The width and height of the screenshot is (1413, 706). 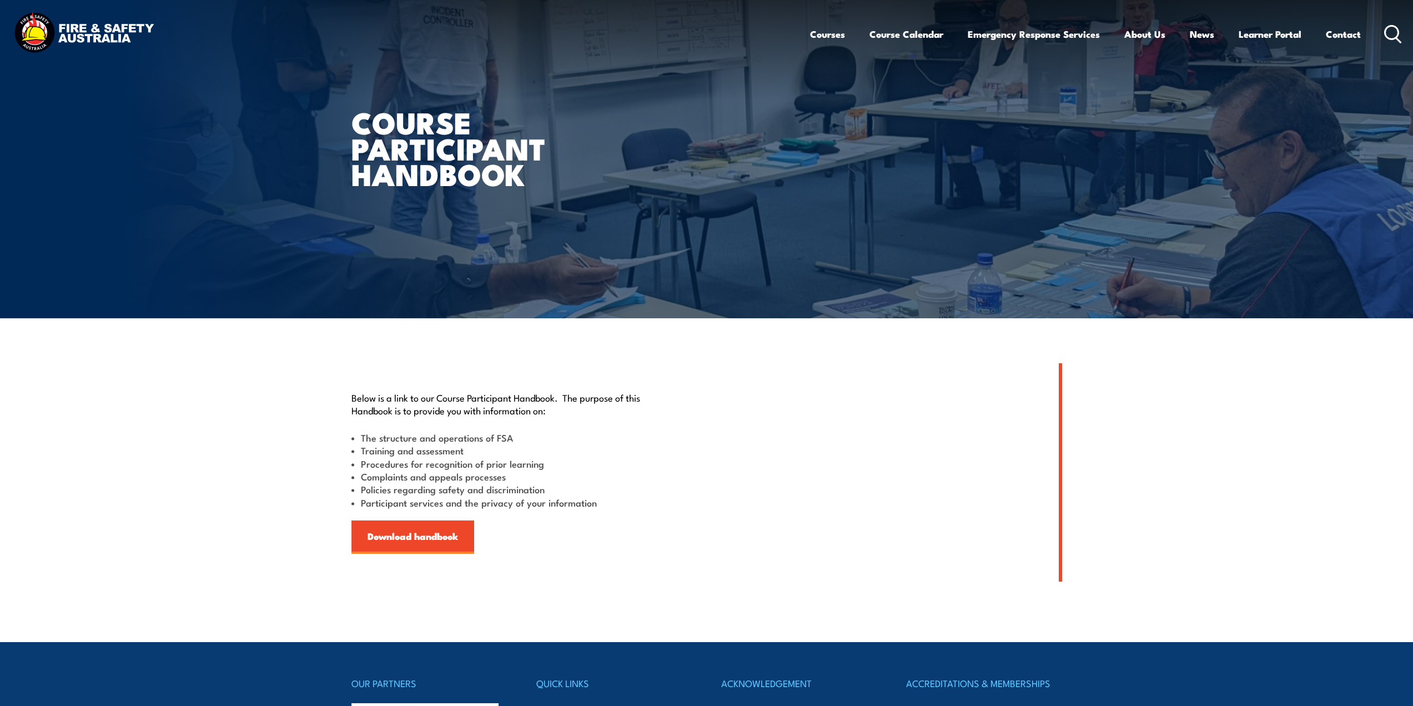 What do you see at coordinates (984, 683) in the screenshot?
I see `h4: ACCREDITATIONS & MEMBERSHIPS` at bounding box center [984, 683].